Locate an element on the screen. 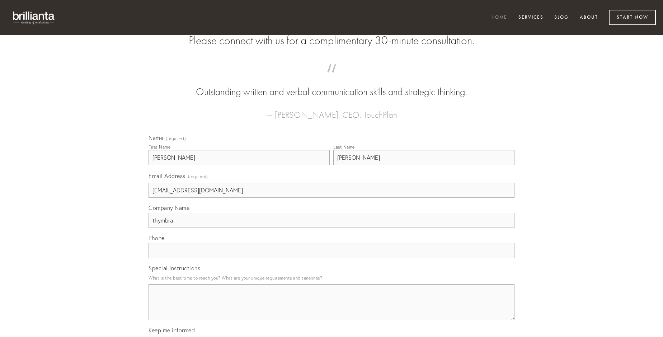 Image resolution: width=663 pixels, height=337 pixels. a: Blog is located at coordinates (561, 18).